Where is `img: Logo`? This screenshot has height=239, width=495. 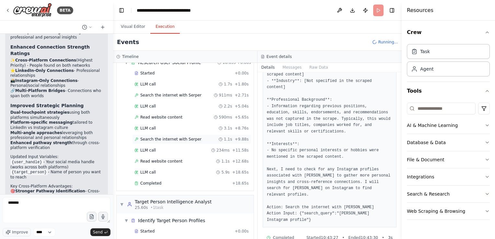
img: Logo is located at coordinates (32, 10).